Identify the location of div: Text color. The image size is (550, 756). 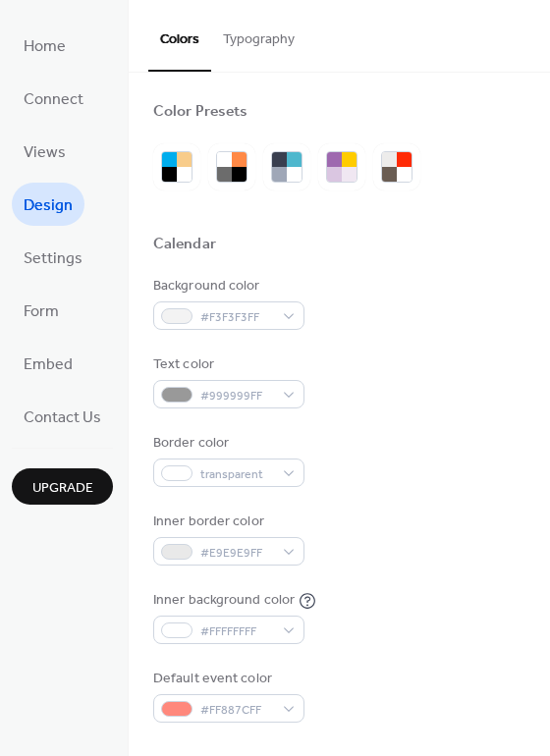
(227, 364).